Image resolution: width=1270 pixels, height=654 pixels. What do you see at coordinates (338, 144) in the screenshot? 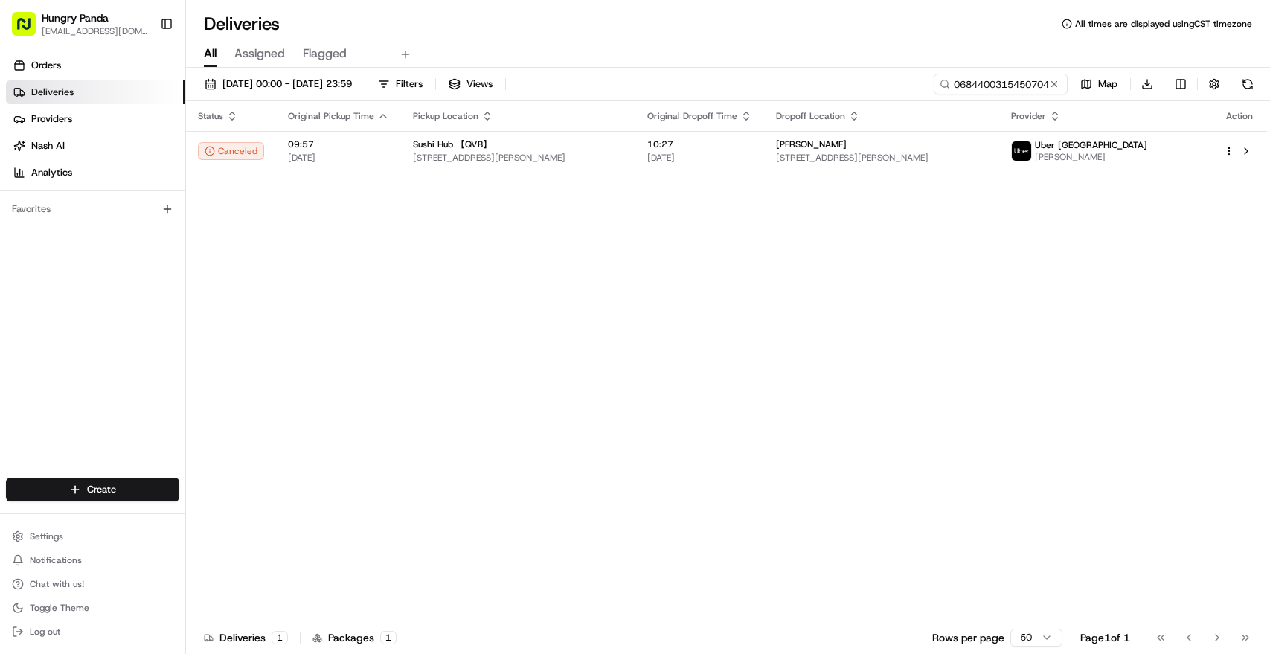
I see `span: 09:57` at bounding box center [338, 144].